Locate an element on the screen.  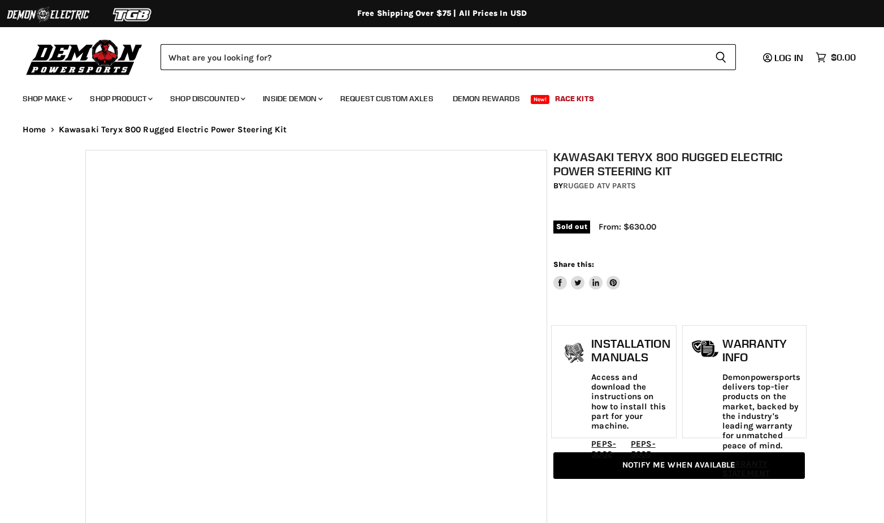
img: install_manual-icon.png is located at coordinates (575, 354).